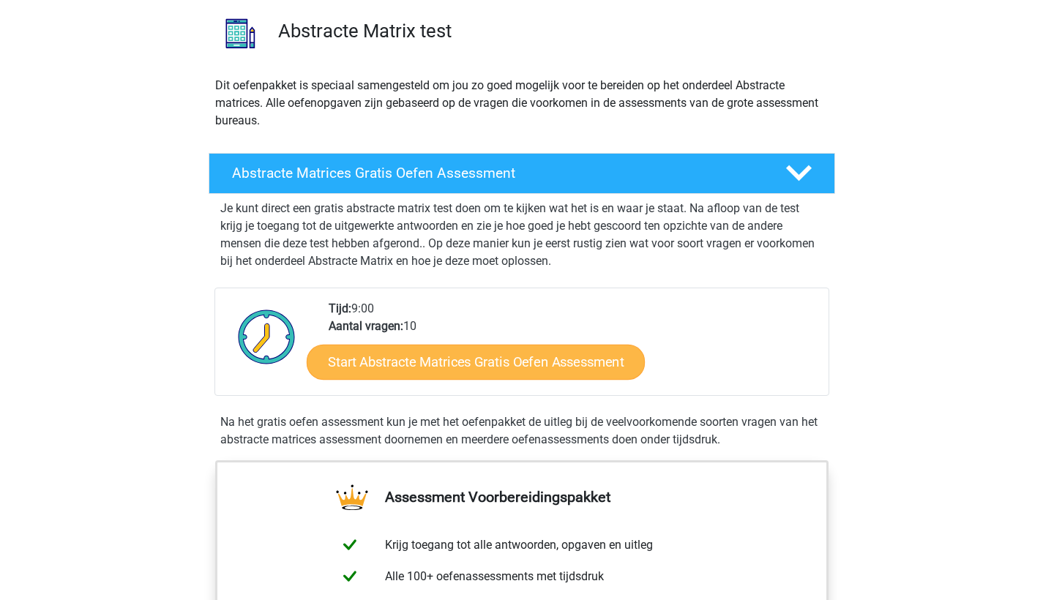 The width and height of the screenshot is (1043, 600). What do you see at coordinates (522, 103) in the screenshot?
I see `p: Dit oefenpakket is speciaal samengesteld om jou zo goed mogelijk voor te bereiden op het onderdee...` at bounding box center [522, 103].